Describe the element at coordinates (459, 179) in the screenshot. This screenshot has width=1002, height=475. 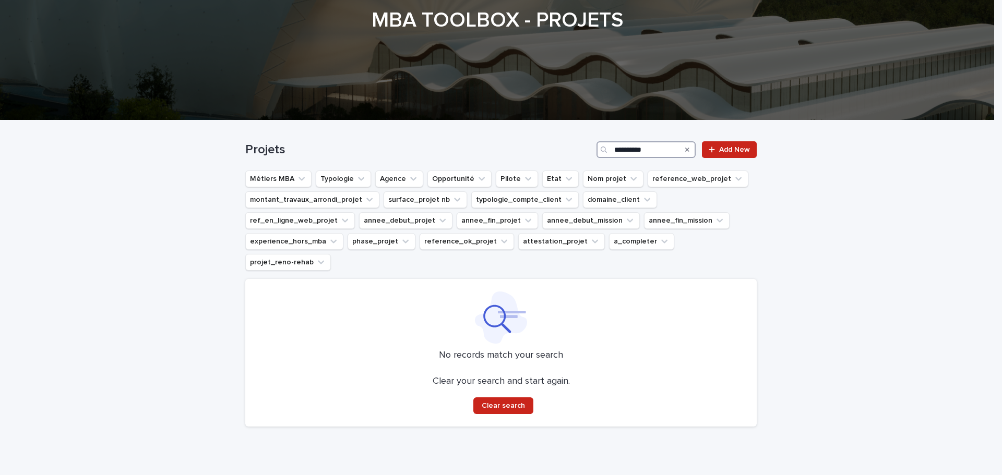
I see `button: Opportunité` at that location.